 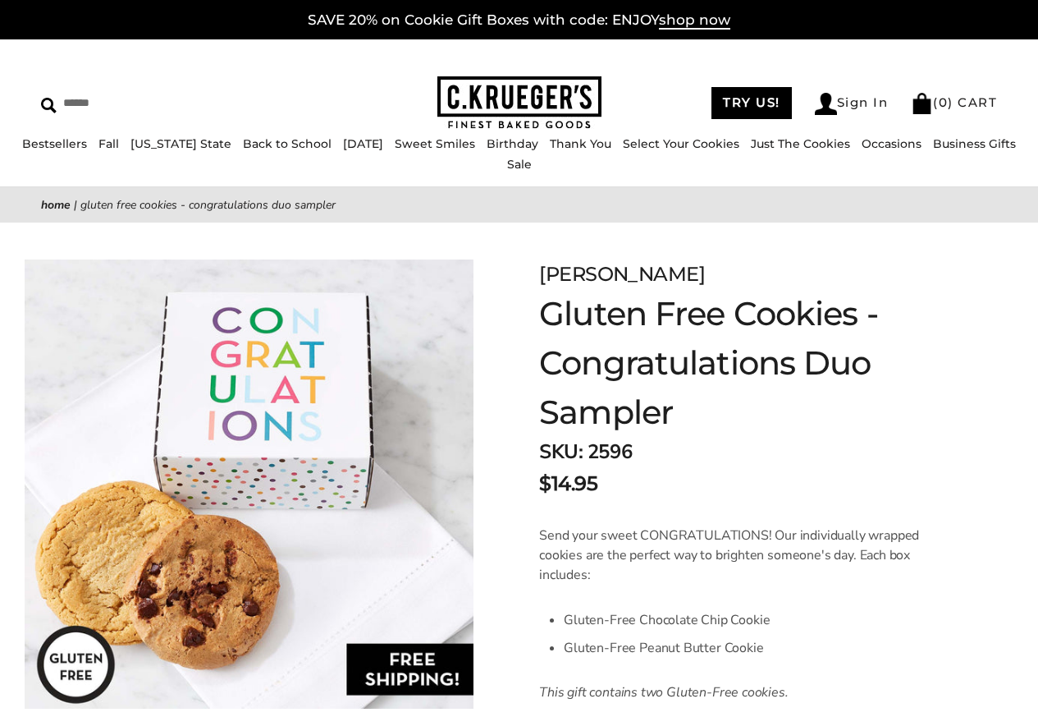 I want to click on a: (0) CART, so click(x=954, y=102).